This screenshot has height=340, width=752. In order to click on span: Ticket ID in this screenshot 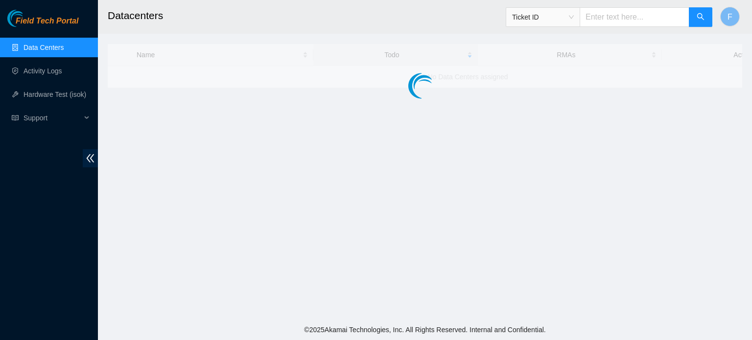, I will do `click(543, 17)`.